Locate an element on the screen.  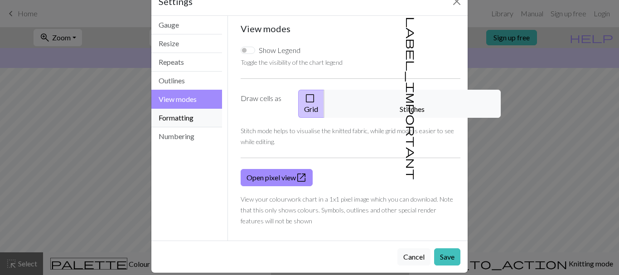
button: Formatting is located at coordinates (187, 118).